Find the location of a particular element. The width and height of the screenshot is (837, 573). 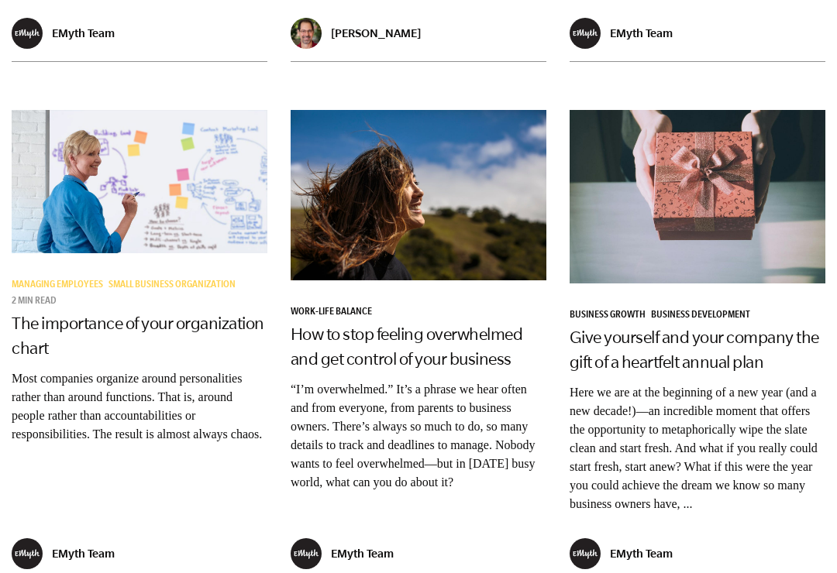

p: Most companies organize around personalities rather than around functions. That is, around people... is located at coordinates (139, 407).